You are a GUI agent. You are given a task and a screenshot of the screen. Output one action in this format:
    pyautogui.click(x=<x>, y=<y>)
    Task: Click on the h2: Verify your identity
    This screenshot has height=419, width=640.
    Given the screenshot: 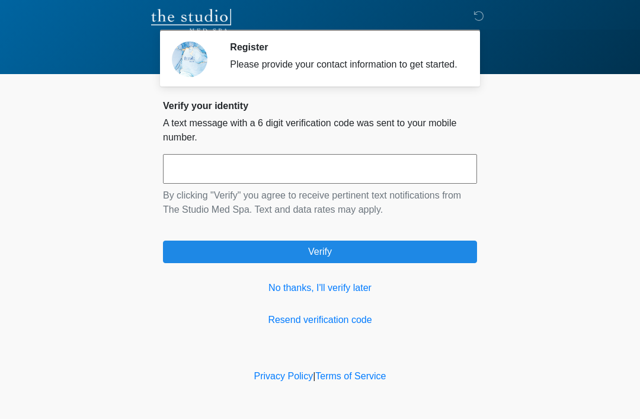 What is the action you would take?
    pyautogui.click(x=320, y=105)
    